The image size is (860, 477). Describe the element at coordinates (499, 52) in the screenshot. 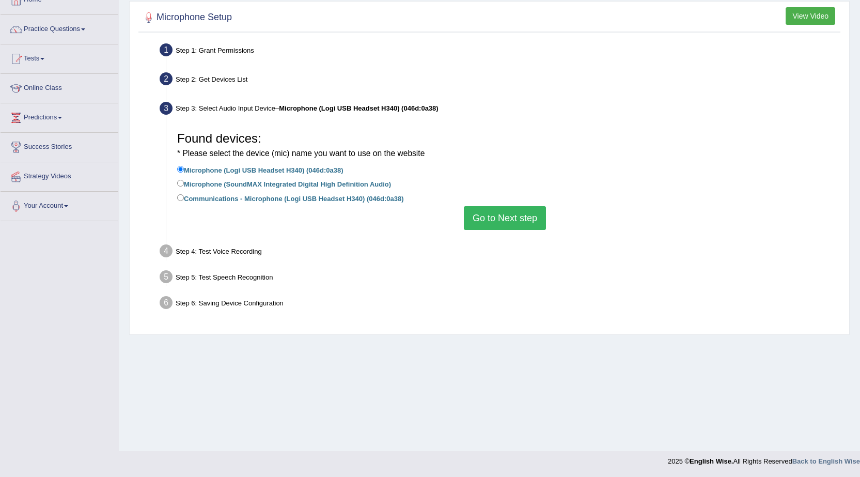

I see `div: Step 1: Grant Permissions` at that location.